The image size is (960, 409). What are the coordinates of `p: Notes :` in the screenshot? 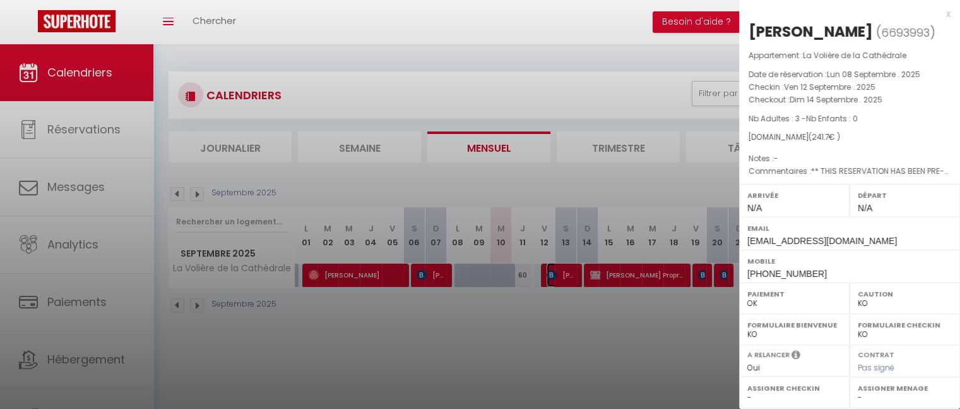 It's located at (850, 158).